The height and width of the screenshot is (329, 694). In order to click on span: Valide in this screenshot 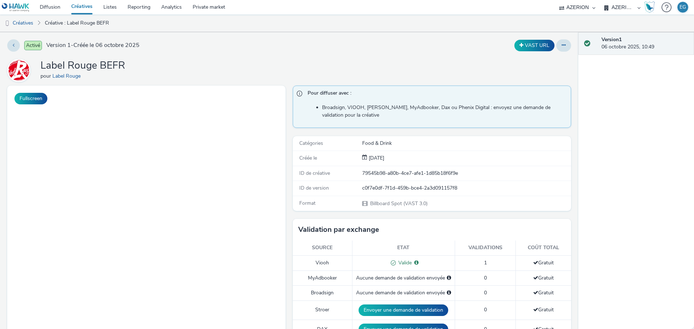, I will do `click(404, 263)`.